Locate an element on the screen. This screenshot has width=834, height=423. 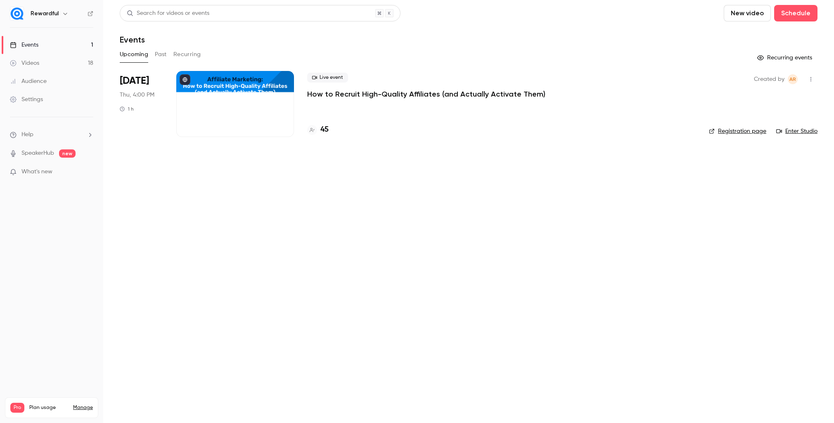
a: SpeakerHub is located at coordinates (38, 153).